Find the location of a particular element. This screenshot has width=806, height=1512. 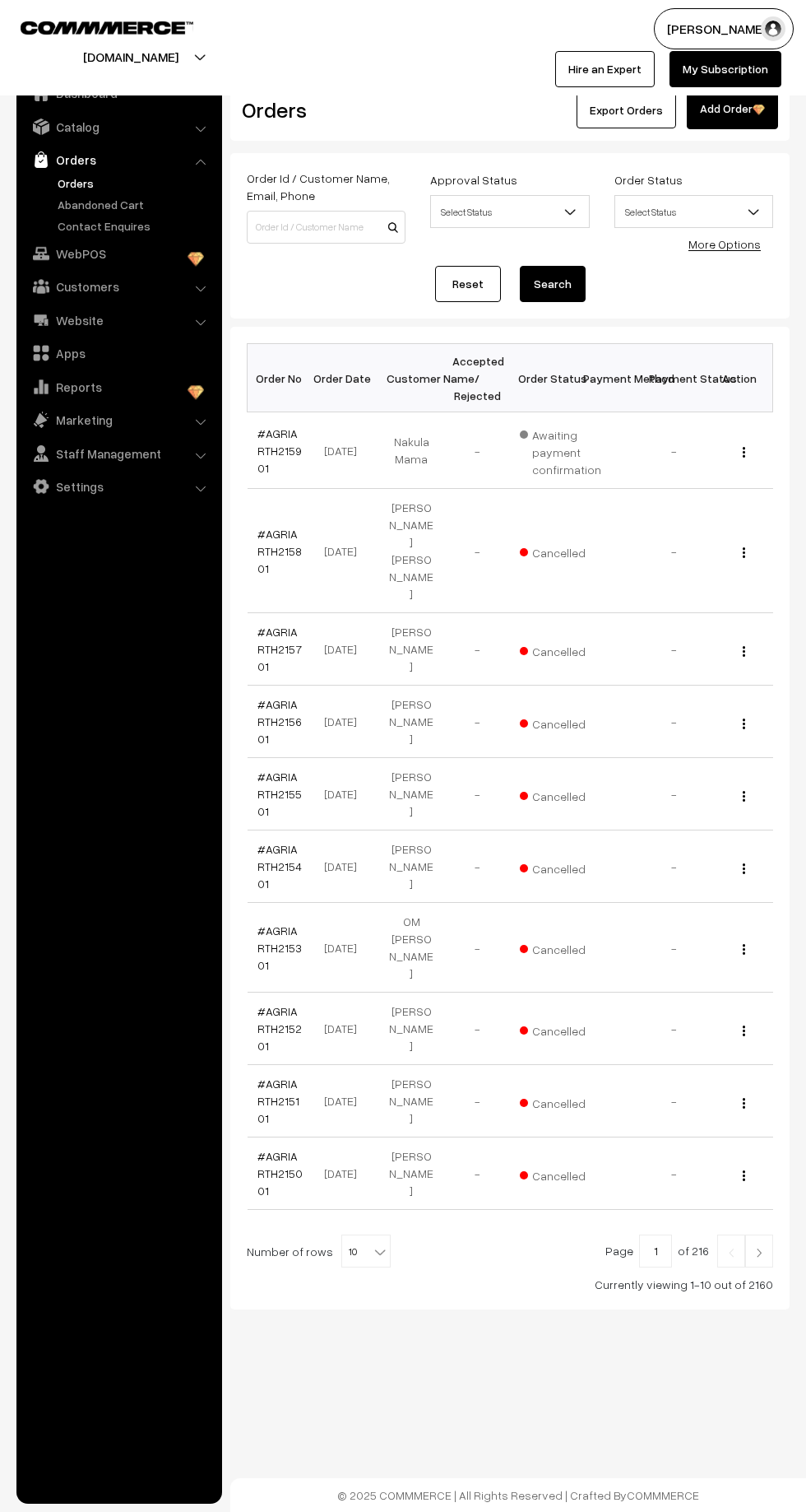

th: Payment Status is located at coordinates (674, 378).